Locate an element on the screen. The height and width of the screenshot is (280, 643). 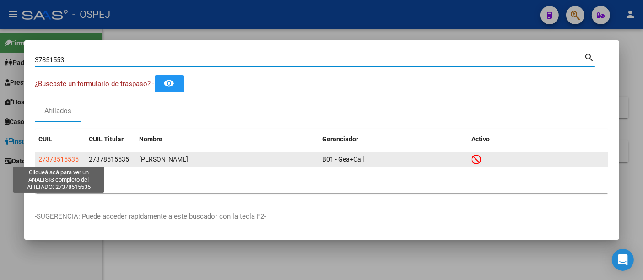
div: 1 total is located at coordinates (322, 182).